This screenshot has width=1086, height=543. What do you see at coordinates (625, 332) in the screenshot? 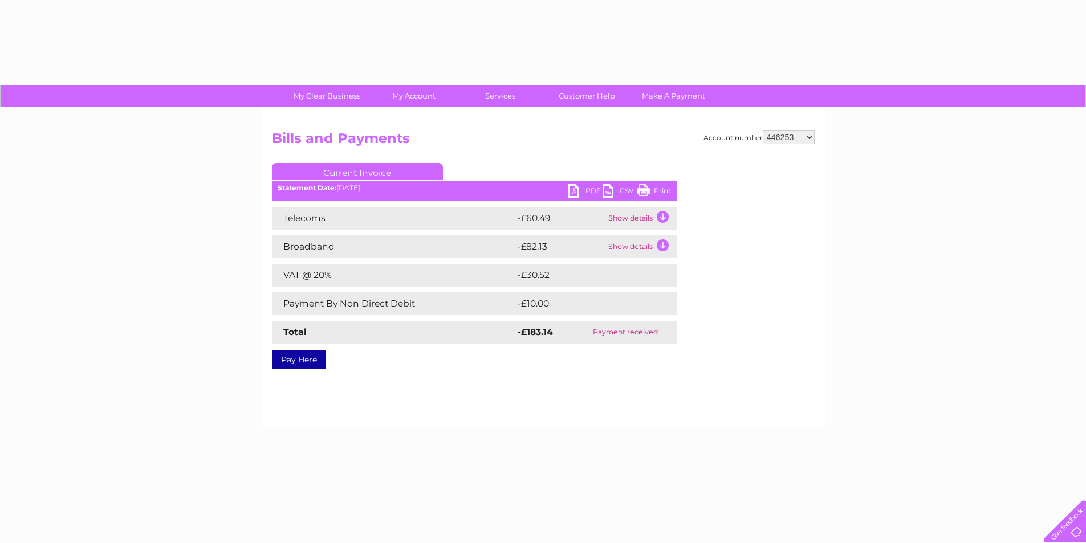
I see `td: Payment received` at bounding box center [625, 332].